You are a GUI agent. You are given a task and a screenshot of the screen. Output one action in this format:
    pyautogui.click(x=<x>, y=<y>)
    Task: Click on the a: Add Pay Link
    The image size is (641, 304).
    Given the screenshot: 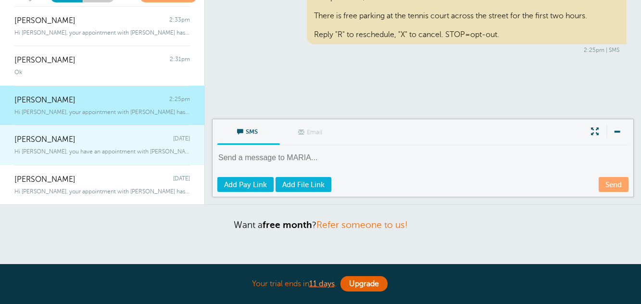 What is the action you would take?
    pyautogui.click(x=245, y=184)
    